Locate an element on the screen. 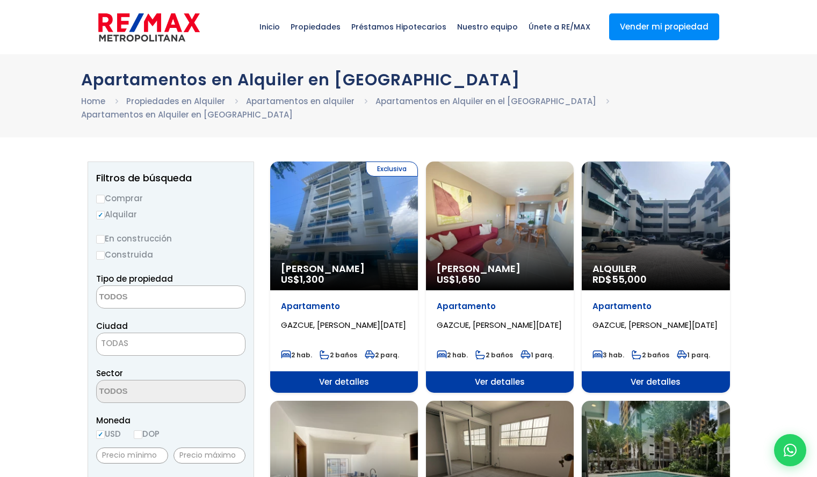 This screenshot has width=817, height=477. label: Alquilar is located at coordinates (171, 214).